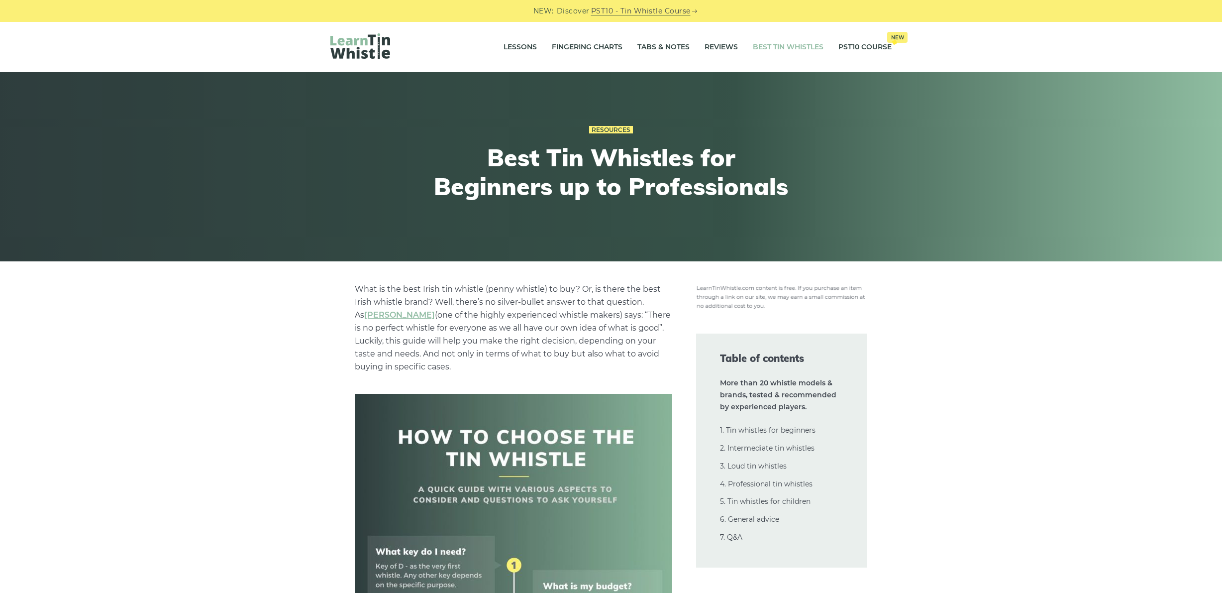 Image resolution: width=1222 pixels, height=593 pixels. I want to click on a: Reviews, so click(721, 47).